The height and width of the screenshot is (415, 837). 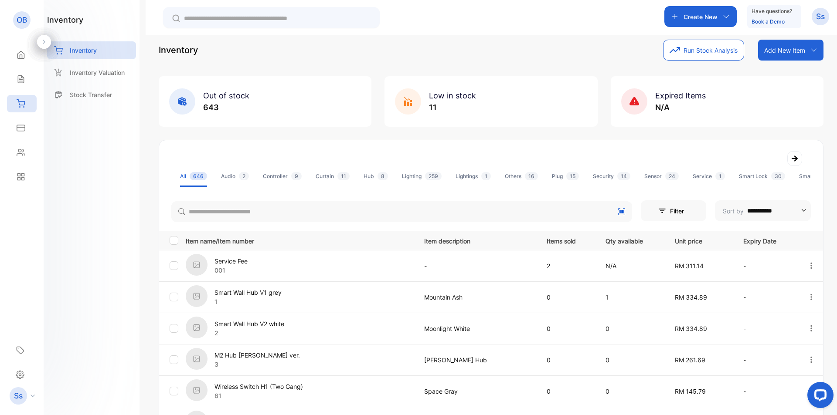 I want to click on p: Unit price, so click(x=700, y=240).